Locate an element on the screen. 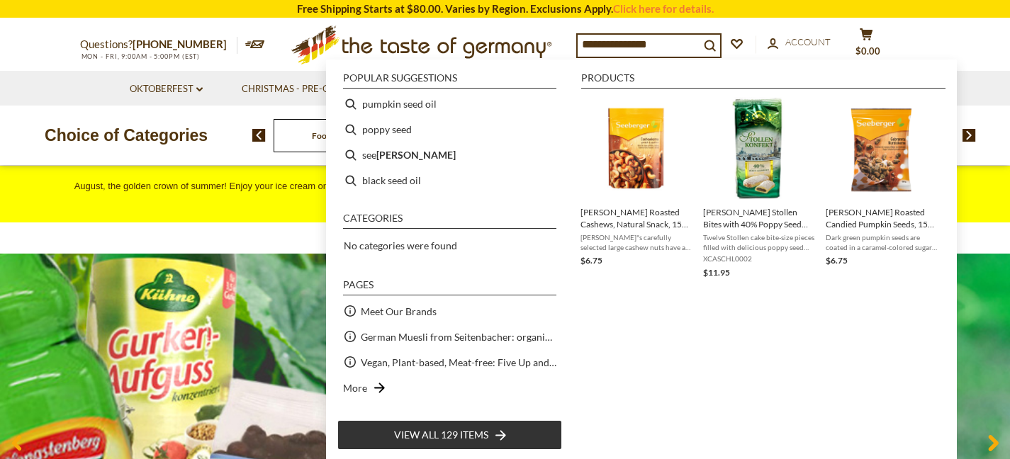 The width and height of the screenshot is (1010, 459). a: Account is located at coordinates (798, 43).